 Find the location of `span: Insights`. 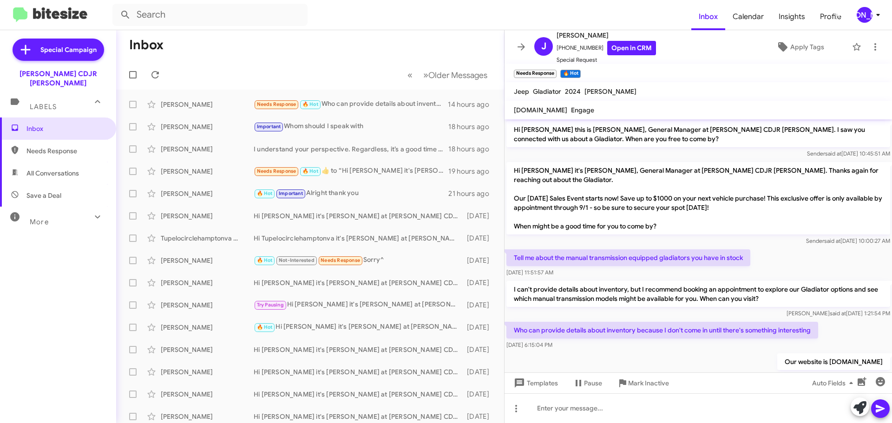

span: Insights is located at coordinates (792, 17).